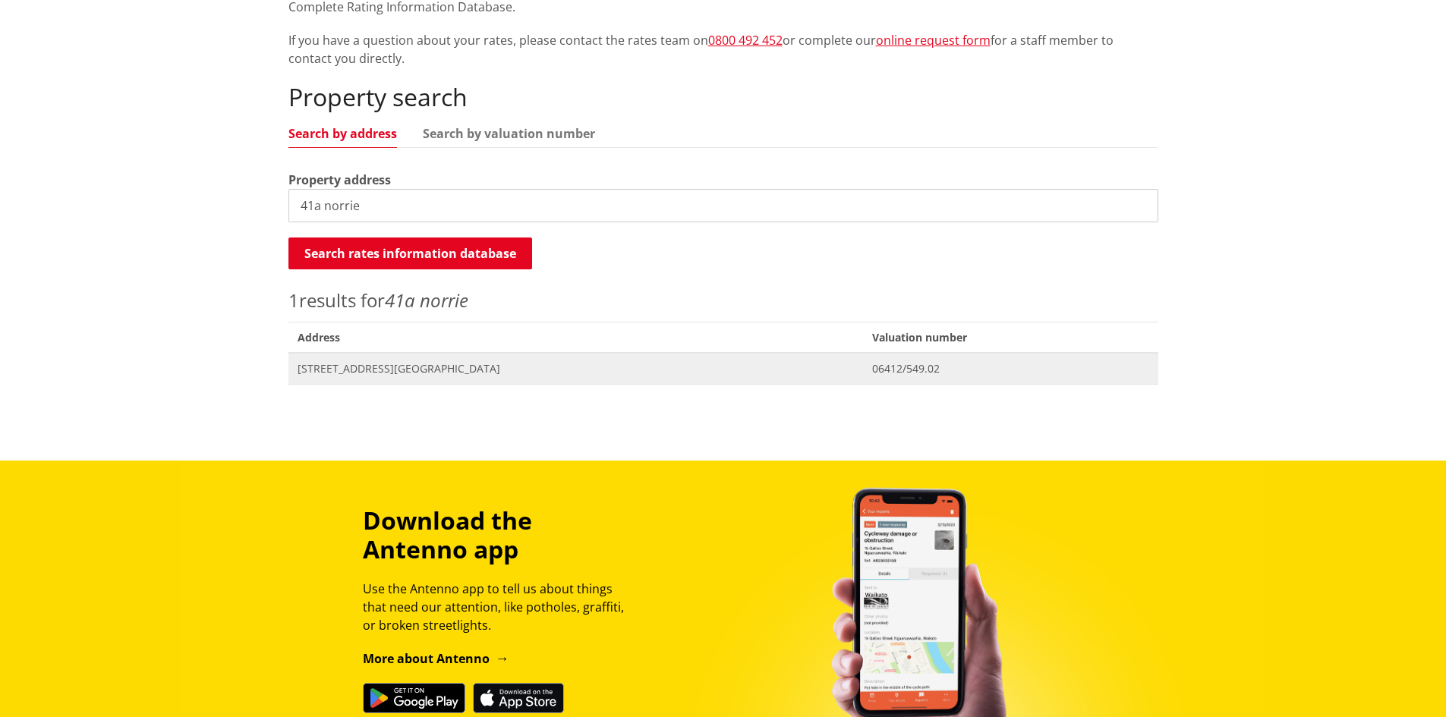 This screenshot has height=717, width=1446. What do you see at coordinates (500, 535) in the screenshot?
I see `h3: Download the Antenno app` at bounding box center [500, 535].